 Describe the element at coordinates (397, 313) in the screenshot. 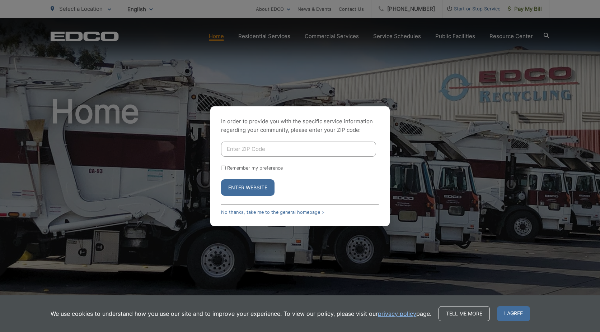

I see `a: privacy policy` at that location.